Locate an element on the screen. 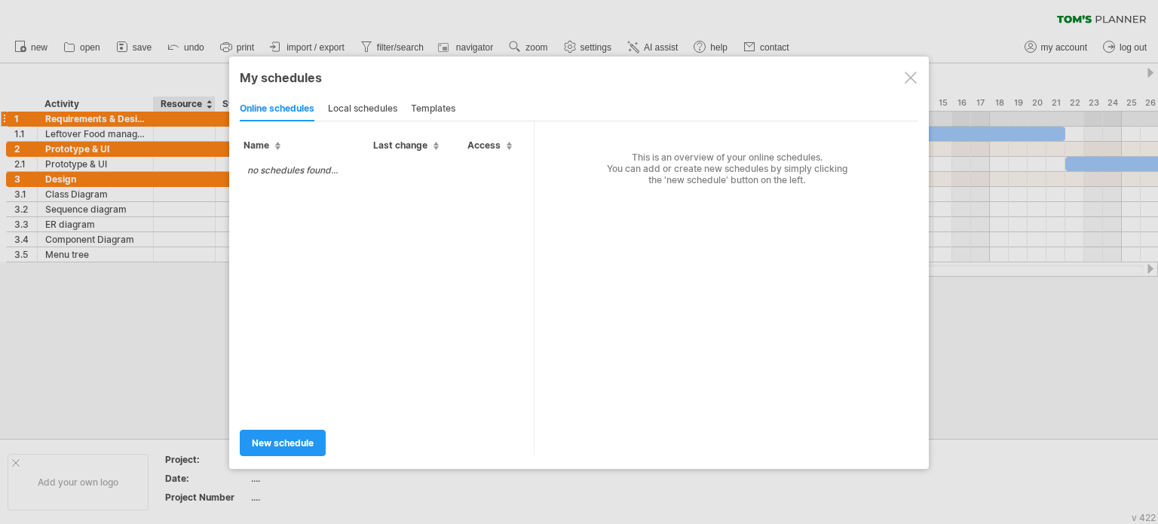  div: local schedules is located at coordinates (363, 109).